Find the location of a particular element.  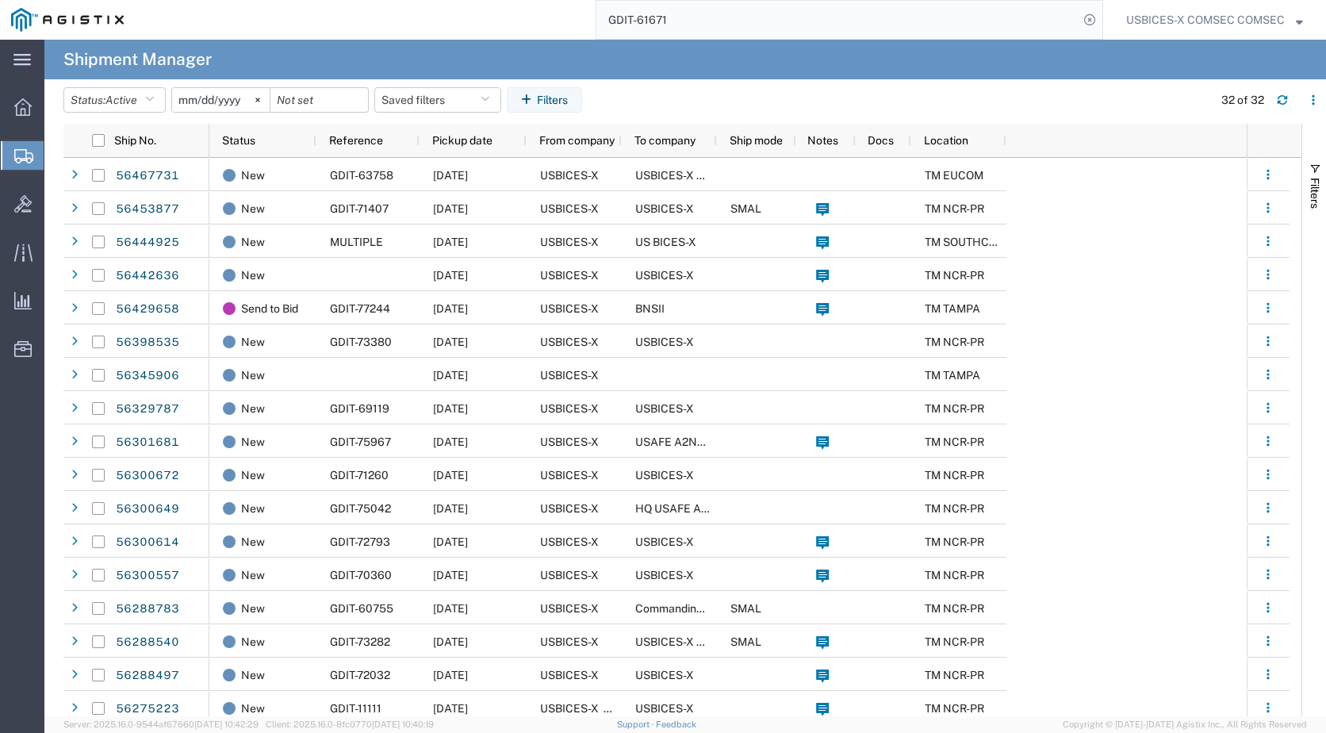

span: GDIT-77244 is located at coordinates (360, 309).